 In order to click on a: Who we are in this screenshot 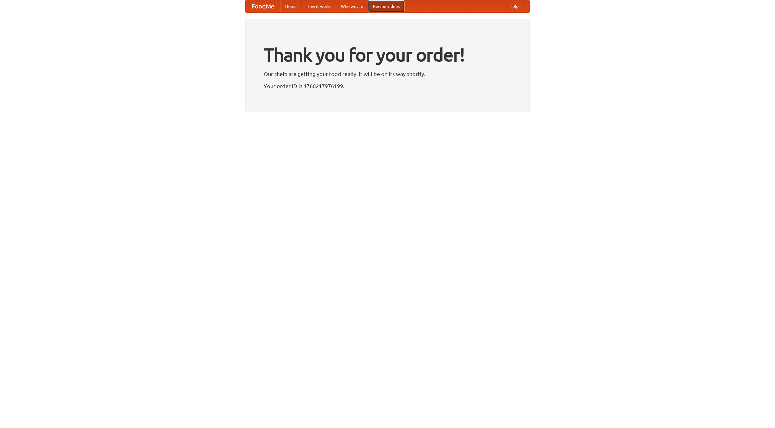, I will do `click(352, 6)`.